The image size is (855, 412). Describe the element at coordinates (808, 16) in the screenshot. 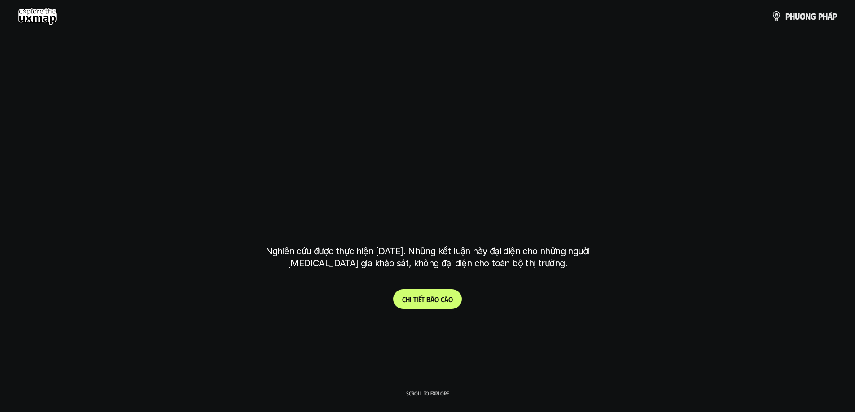

I see `span: n` at that location.